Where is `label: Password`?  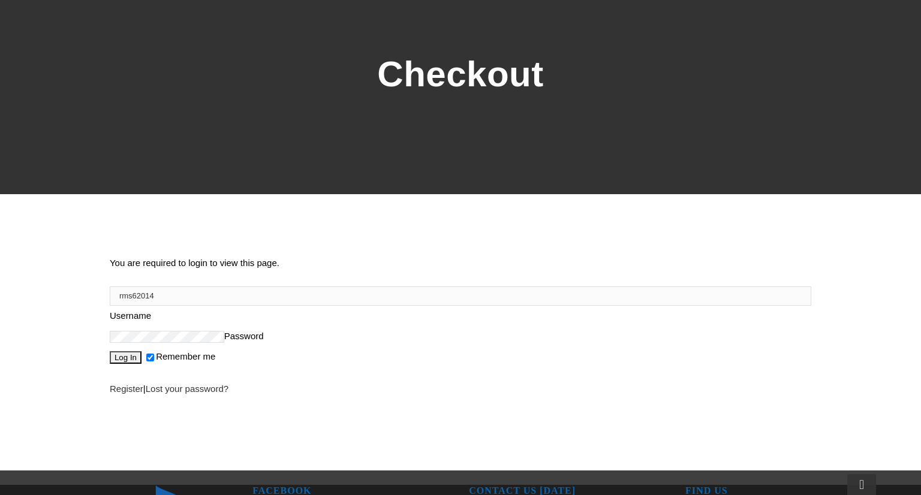
label: Password is located at coordinates (186, 336).